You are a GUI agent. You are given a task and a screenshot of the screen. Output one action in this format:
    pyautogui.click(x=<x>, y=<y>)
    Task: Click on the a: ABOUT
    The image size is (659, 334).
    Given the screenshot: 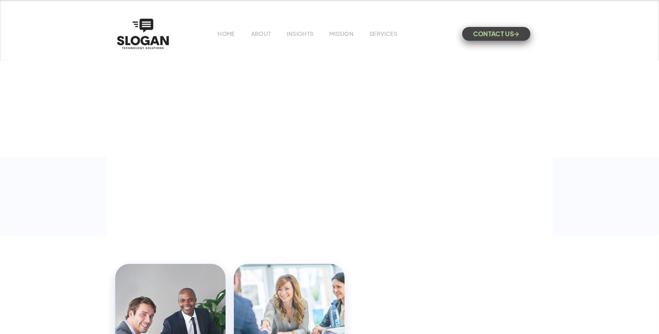 What is the action you would take?
    pyautogui.click(x=261, y=34)
    